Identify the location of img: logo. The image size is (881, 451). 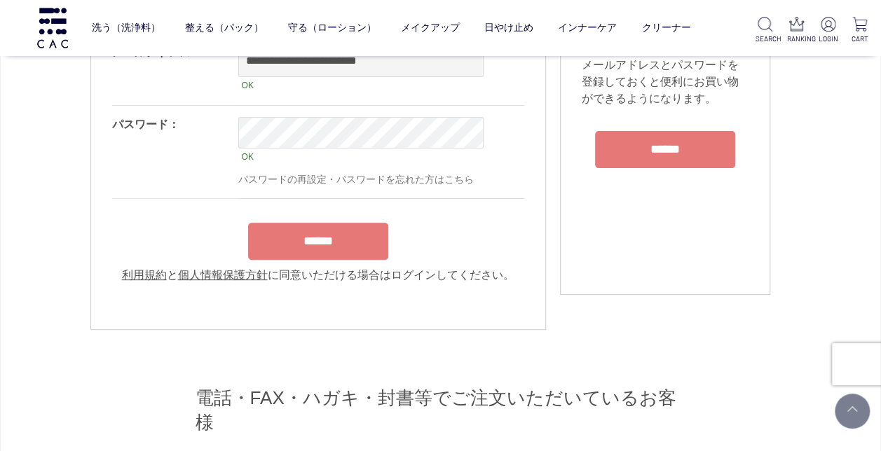
(53, 27).